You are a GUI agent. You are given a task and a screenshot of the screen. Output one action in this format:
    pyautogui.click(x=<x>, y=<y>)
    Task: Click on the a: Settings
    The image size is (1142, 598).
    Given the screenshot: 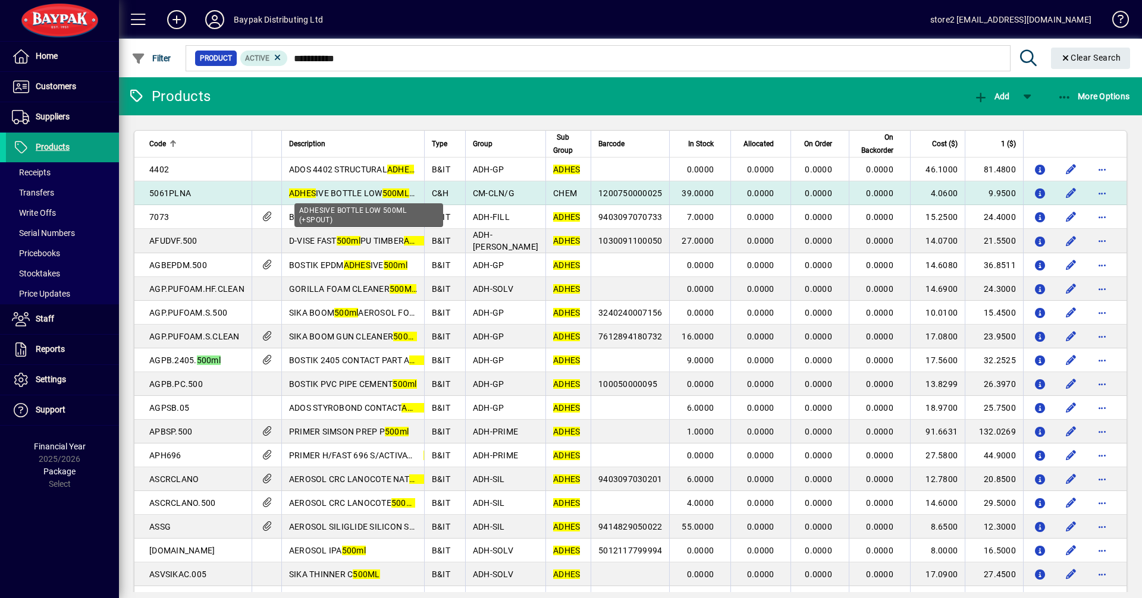 What is the action you would take?
    pyautogui.click(x=62, y=380)
    